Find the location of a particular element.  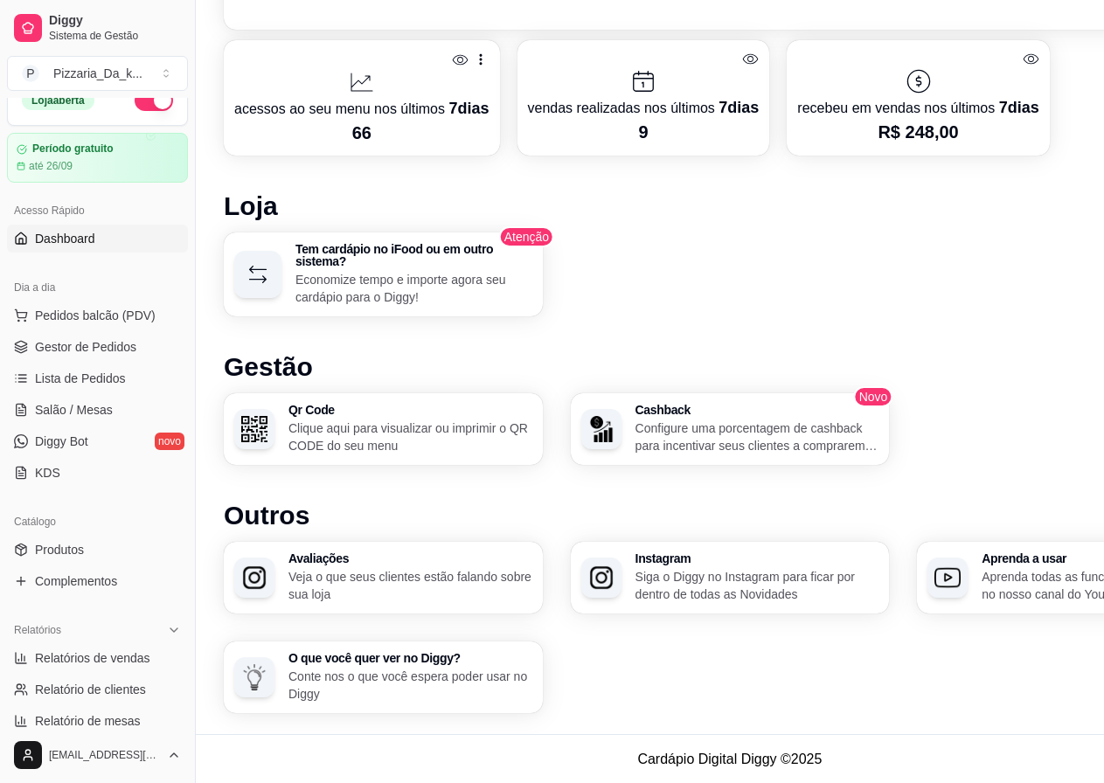

p: acessos ao seu menu nos últimos is located at coordinates (362, 108).